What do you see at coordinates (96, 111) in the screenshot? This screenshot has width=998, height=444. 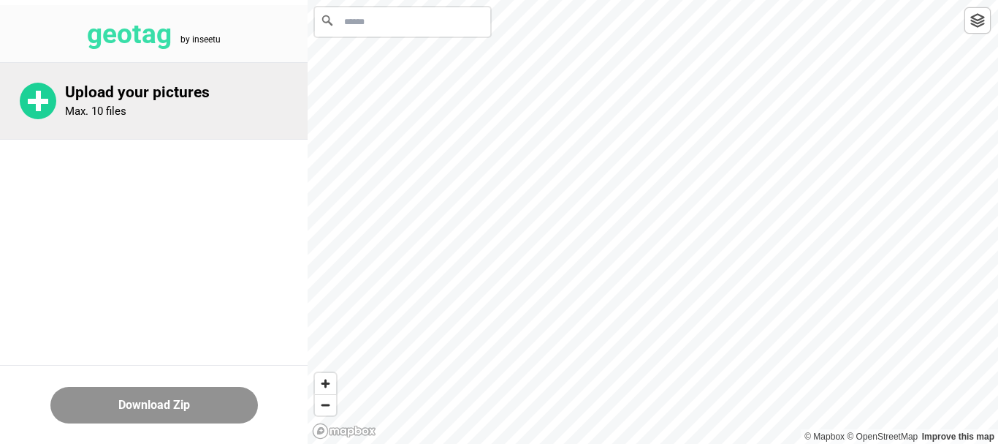 I see `p: Max. 10 files` at bounding box center [96, 111].